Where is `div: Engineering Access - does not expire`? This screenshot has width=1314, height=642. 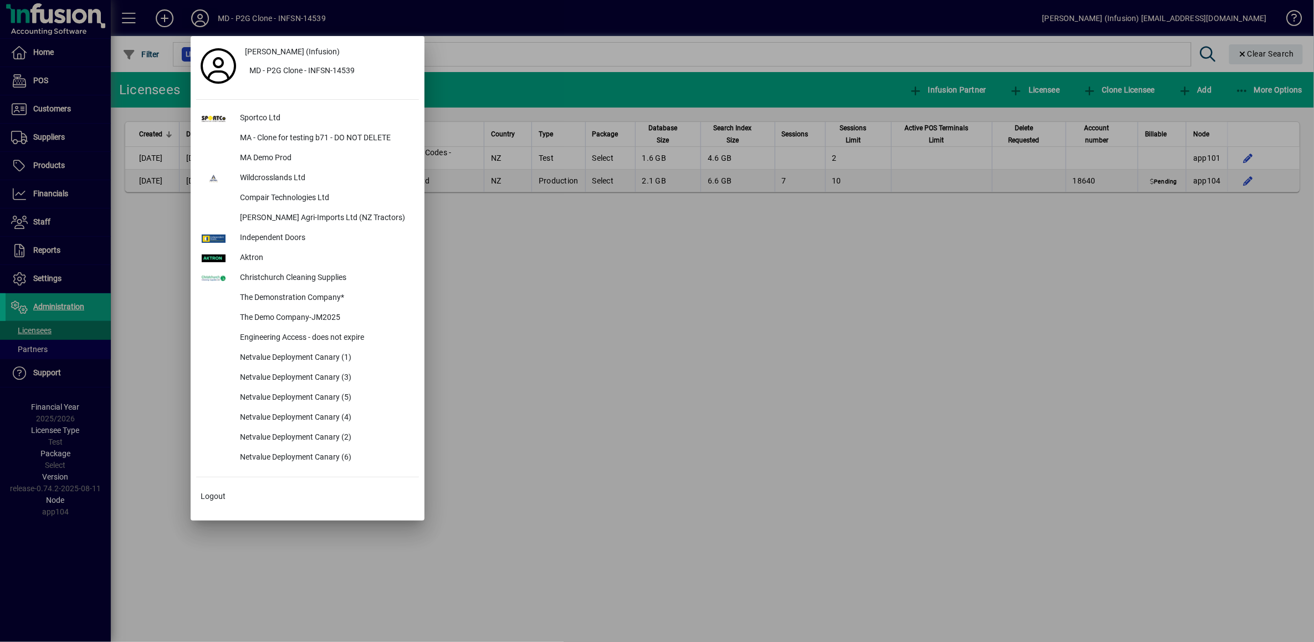
div: Engineering Access - does not expire is located at coordinates (325, 338).